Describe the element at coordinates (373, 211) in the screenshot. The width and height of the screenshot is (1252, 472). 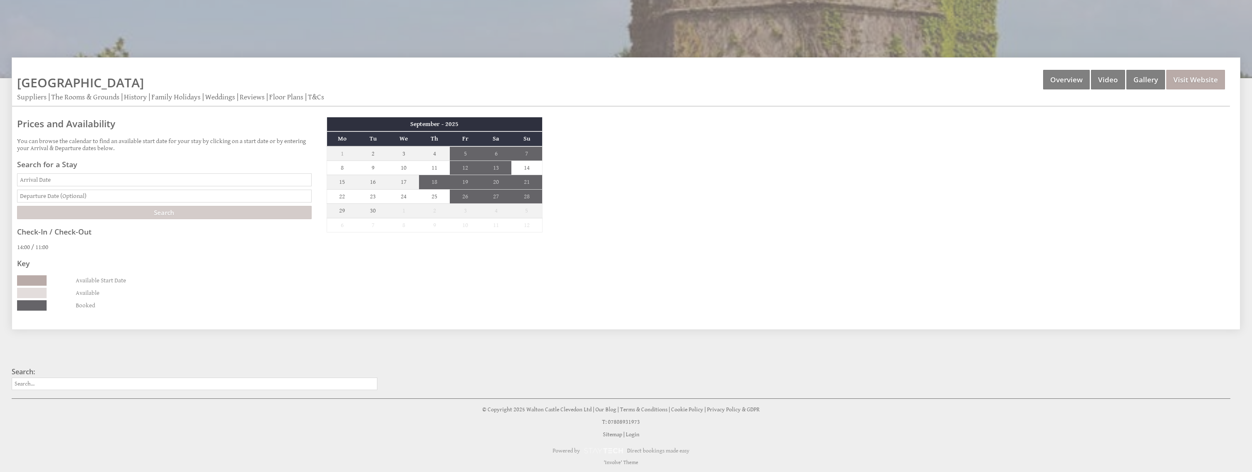
I see `td: 30` at that location.